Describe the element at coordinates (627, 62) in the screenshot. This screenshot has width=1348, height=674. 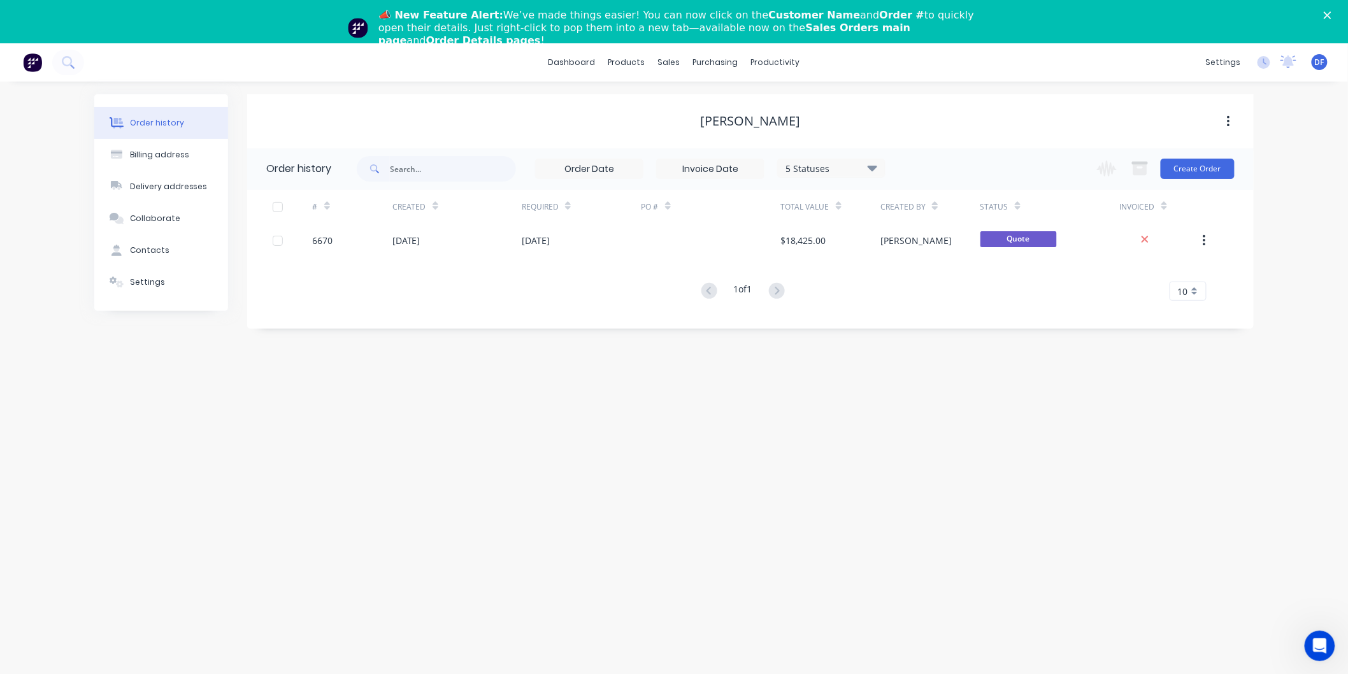
I see `div: products` at that location.